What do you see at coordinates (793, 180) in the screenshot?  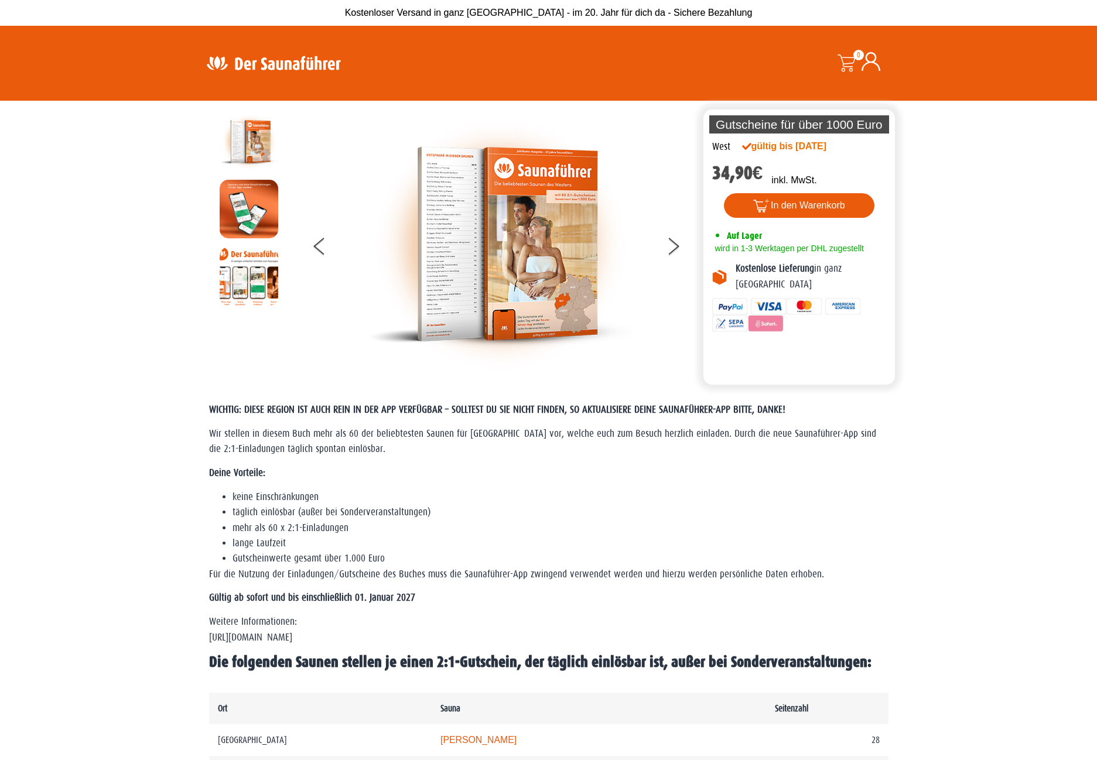 I see `p: inkl. MwSt.` at bounding box center [793, 180].